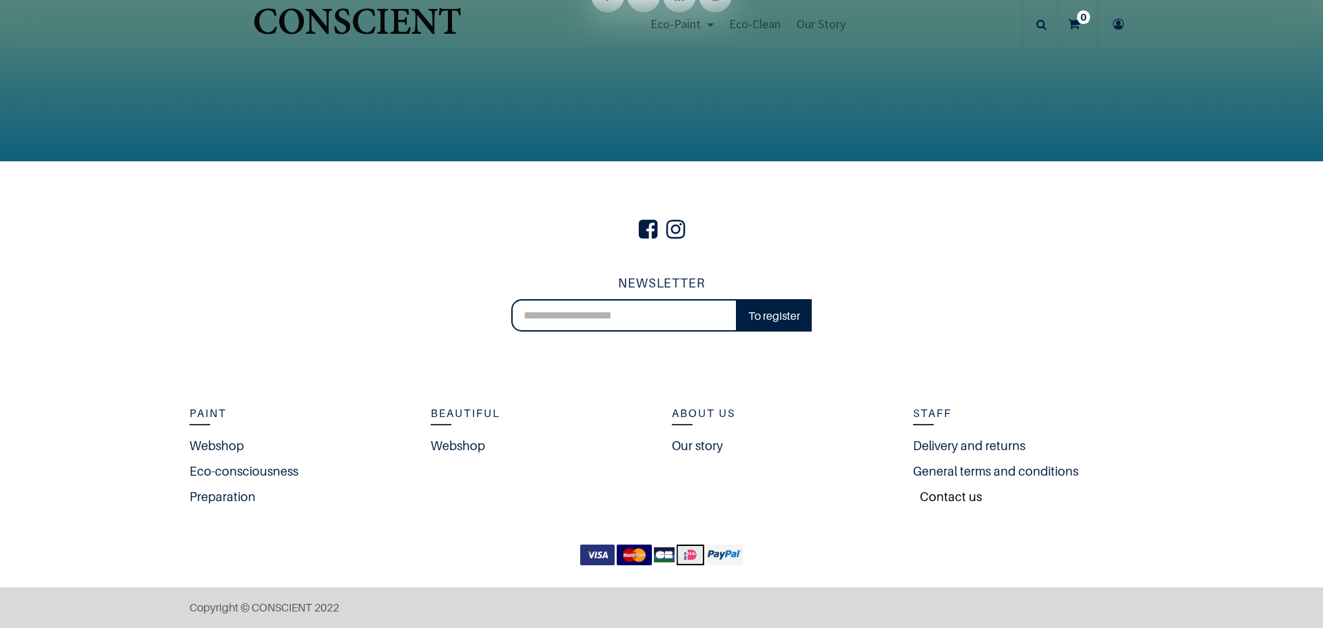  What do you see at coordinates (697, 445) in the screenshot?
I see `font: Our story` at bounding box center [697, 445].